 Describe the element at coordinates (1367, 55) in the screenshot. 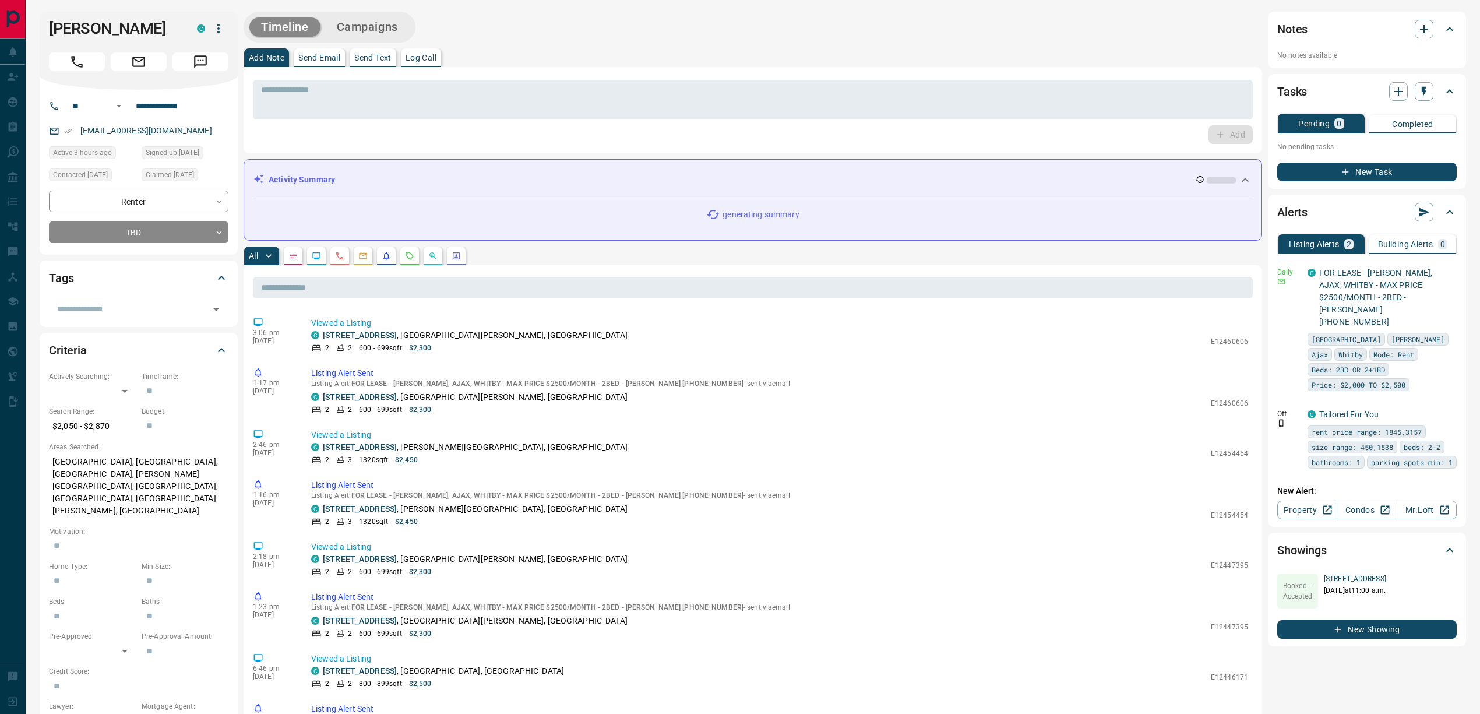

I see `p: No notes available` at that location.